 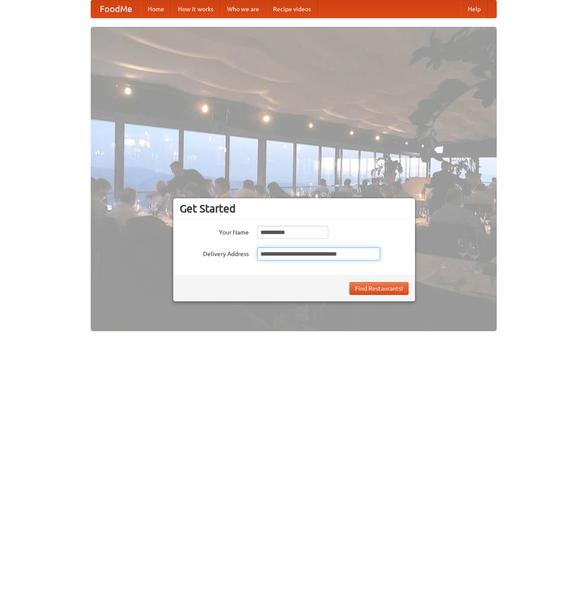 I want to click on a: Help, so click(x=474, y=9).